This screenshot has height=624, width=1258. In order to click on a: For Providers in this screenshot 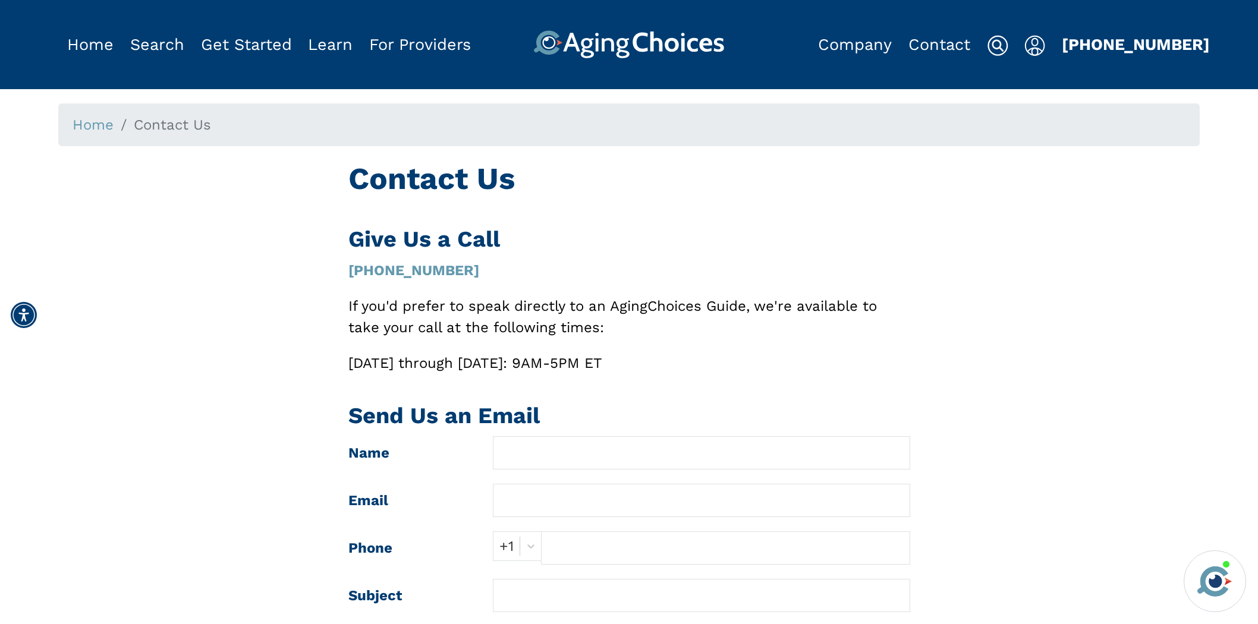, I will do `click(420, 45)`.